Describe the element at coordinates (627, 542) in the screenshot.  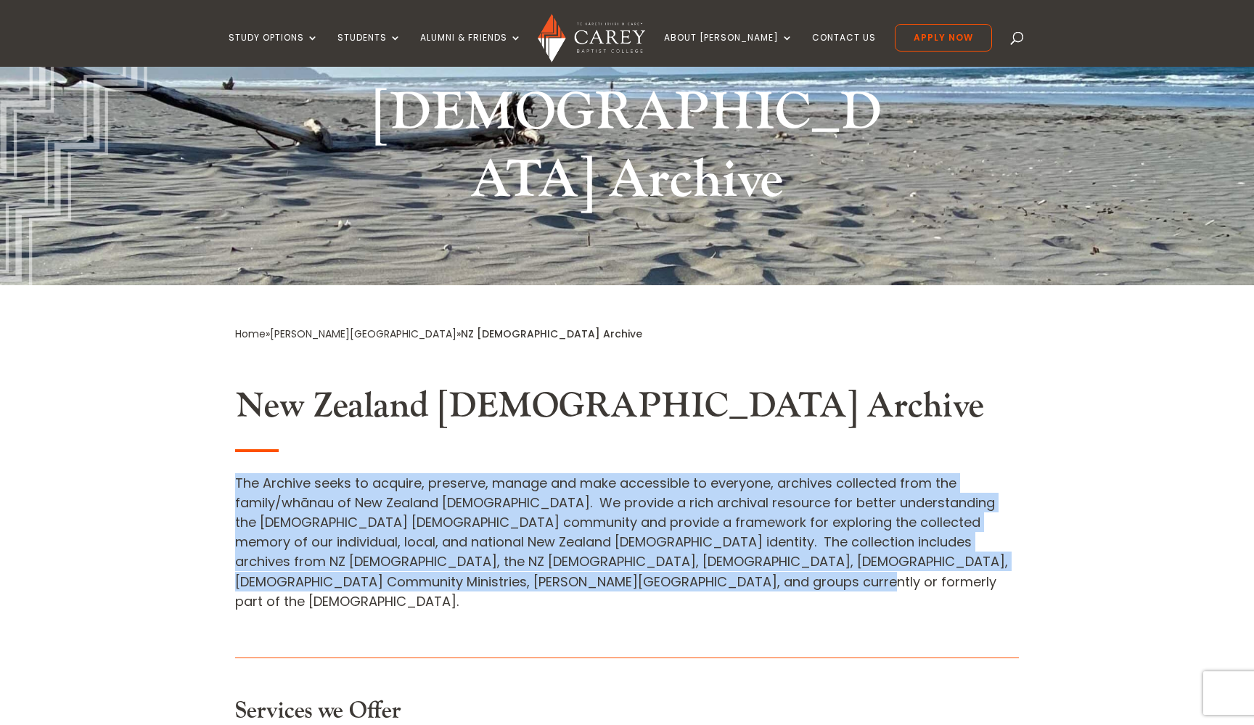
I see `p: The Archive seeks to acquire, preserve, manage and make accessible to everyone, archives collecte...` at that location.